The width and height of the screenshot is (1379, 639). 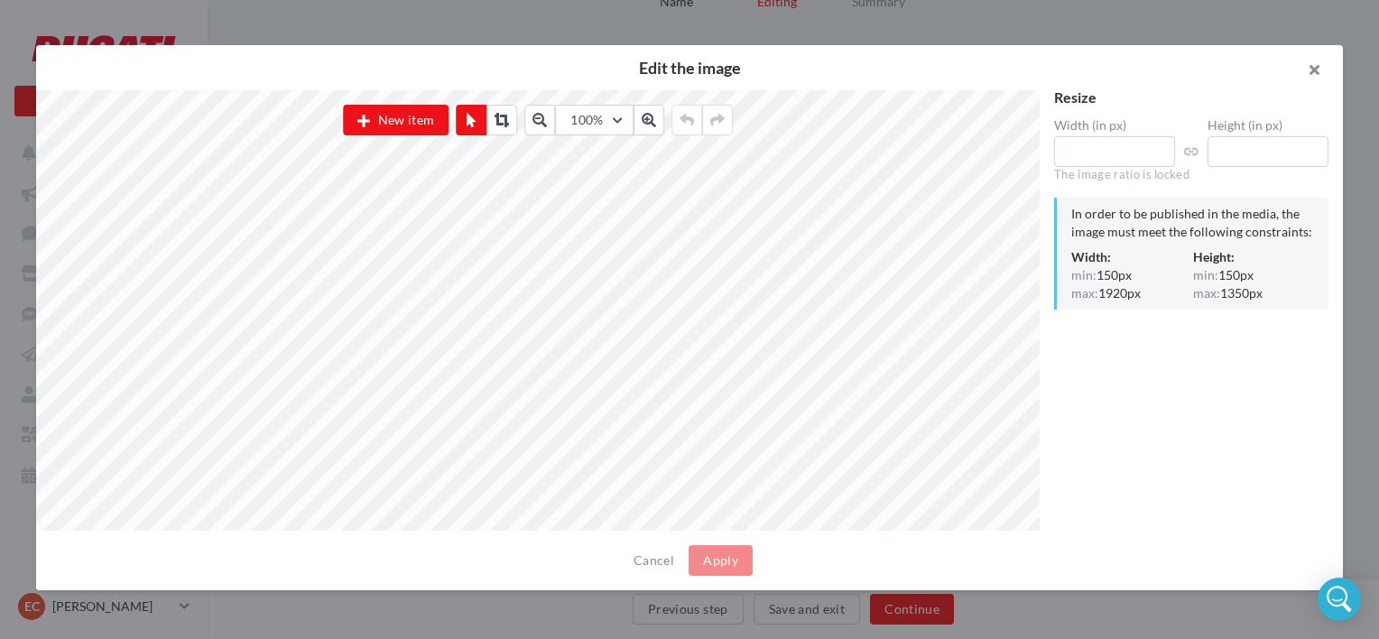 What do you see at coordinates (1254, 293) in the screenshot?
I see `div: 1350px` at bounding box center [1254, 293].